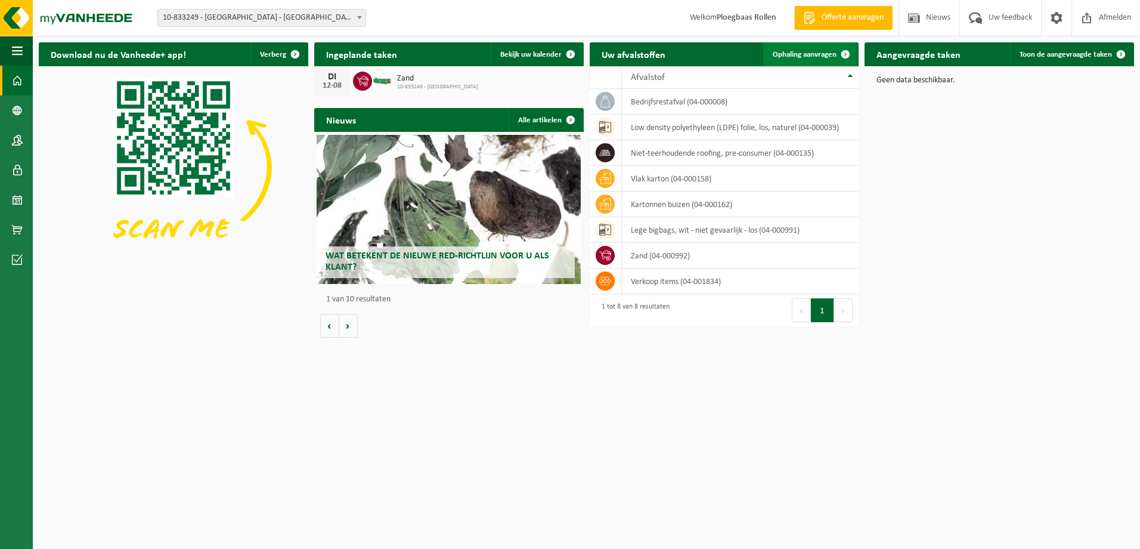  Describe the element at coordinates (341, 119) in the screenshot. I see `h2: Nieuws` at that location.